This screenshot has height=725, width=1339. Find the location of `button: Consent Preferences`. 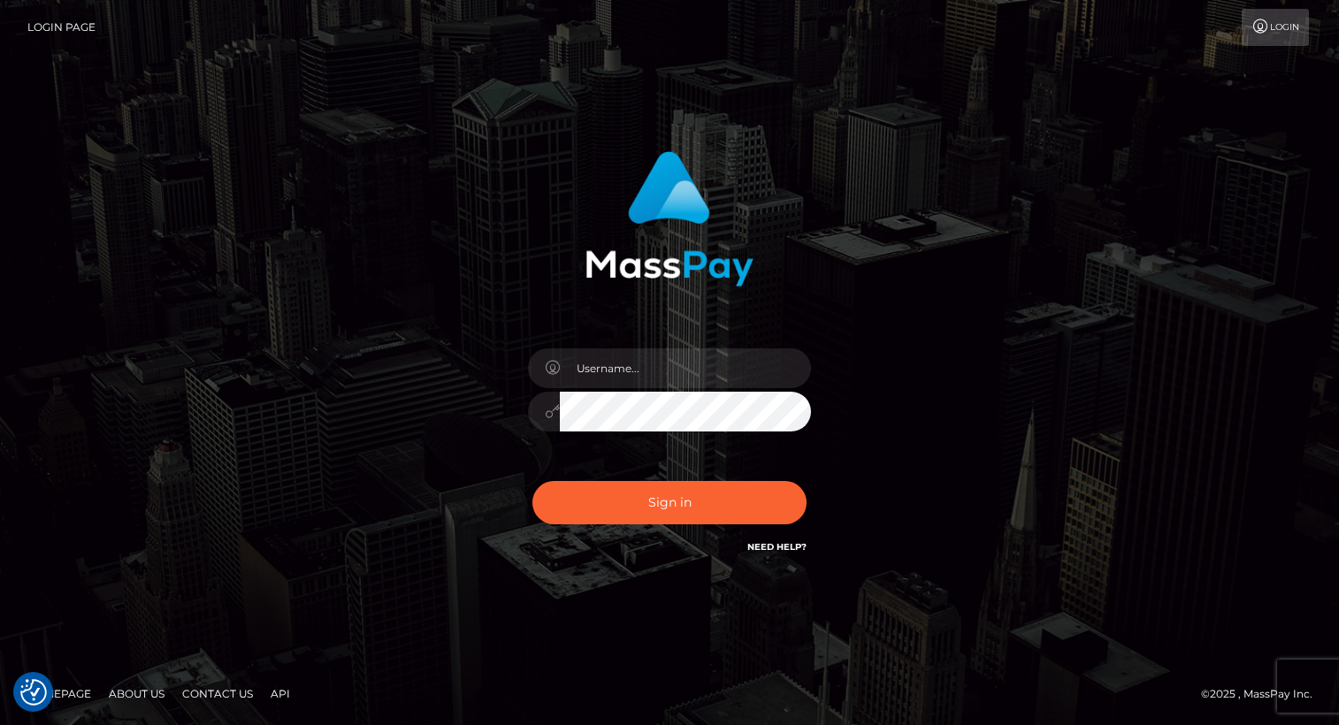

button: Consent Preferences is located at coordinates (34, 693).